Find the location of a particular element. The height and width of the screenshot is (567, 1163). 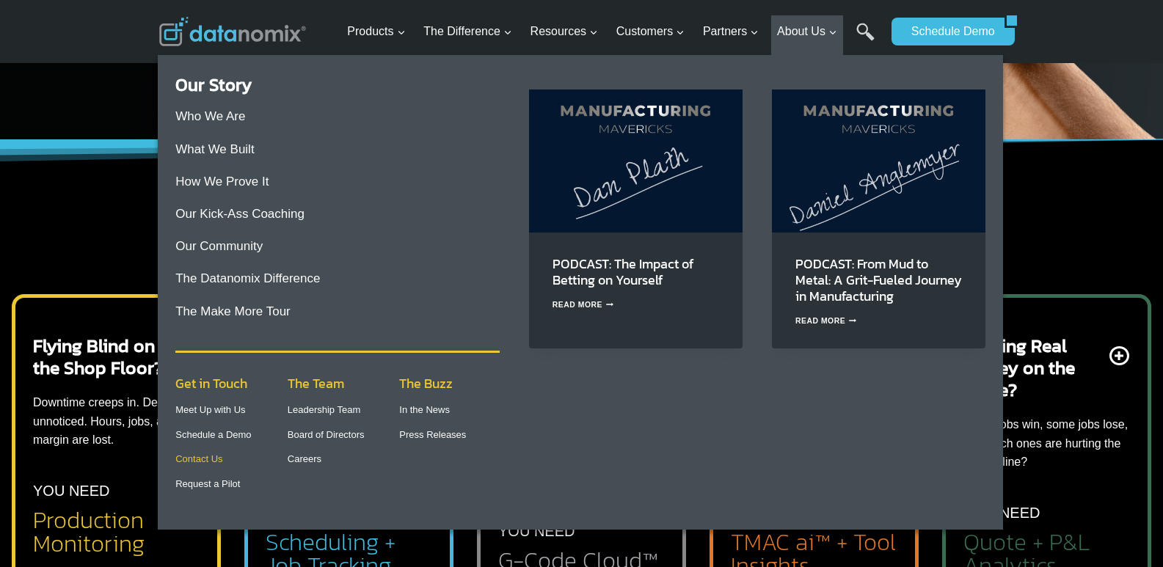

span: About Us is located at coordinates (807, 32).